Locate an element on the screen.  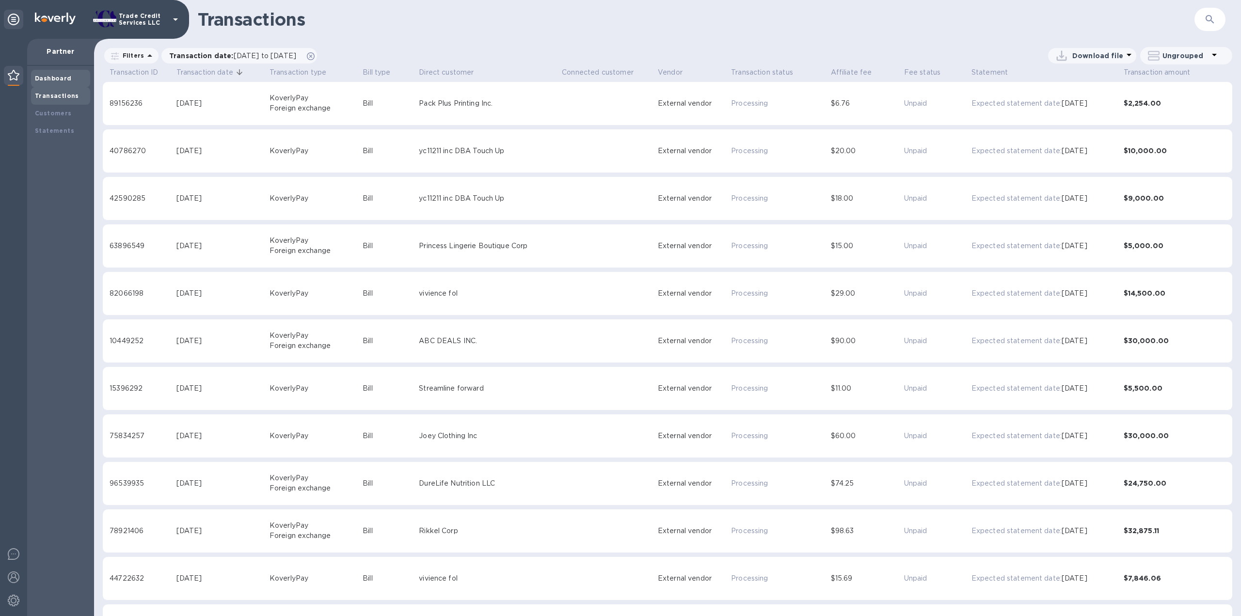
div: vivience fol is located at coordinates (488, 578).